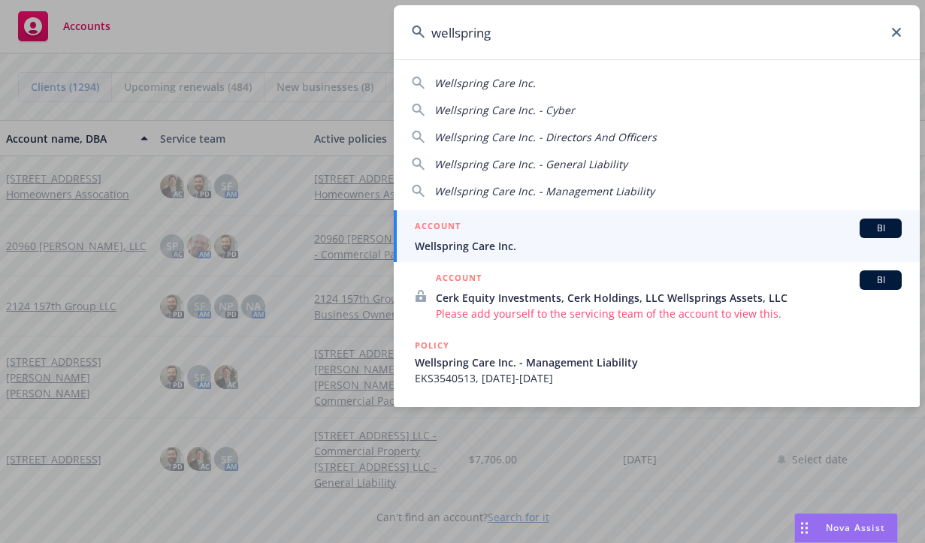  What do you see at coordinates (657, 236) in the screenshot?
I see `a: ACCOUNTBIWellspring Care Inc.` at bounding box center [657, 236].